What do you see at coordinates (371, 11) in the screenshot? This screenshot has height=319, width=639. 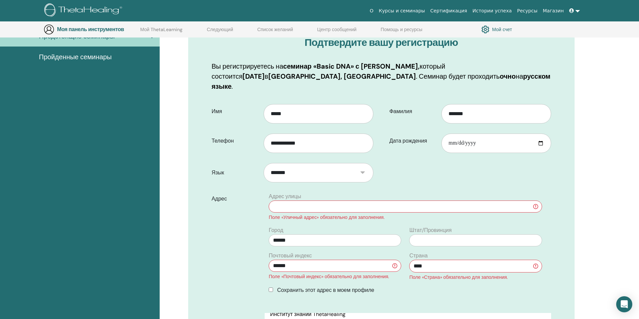 I see `font: О` at bounding box center [371, 11].